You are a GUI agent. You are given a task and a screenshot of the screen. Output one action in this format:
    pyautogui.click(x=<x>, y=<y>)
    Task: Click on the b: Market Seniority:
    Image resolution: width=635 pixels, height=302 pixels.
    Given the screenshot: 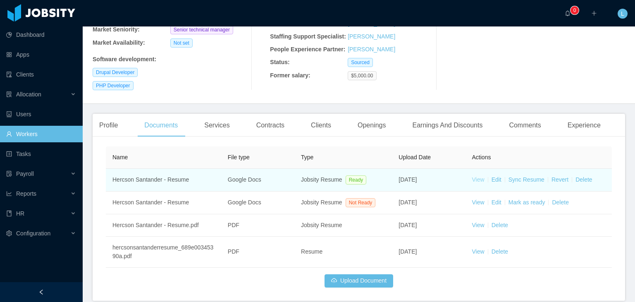 What is the action you would take?
    pyautogui.click(x=116, y=29)
    